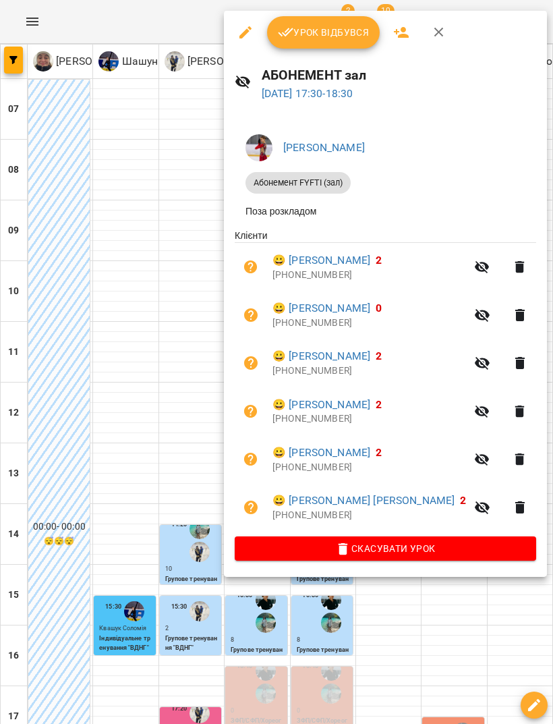  What do you see at coordinates (379, 308) in the screenshot?
I see `span: 0` at bounding box center [379, 308].